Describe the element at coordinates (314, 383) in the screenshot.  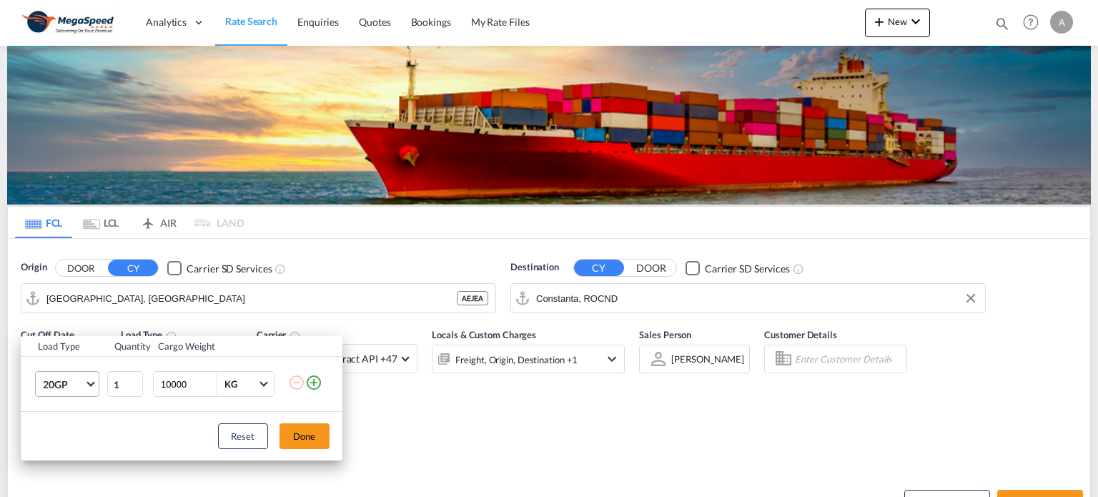
I see `md-icon: icon-plus-circle-outline` at that location.